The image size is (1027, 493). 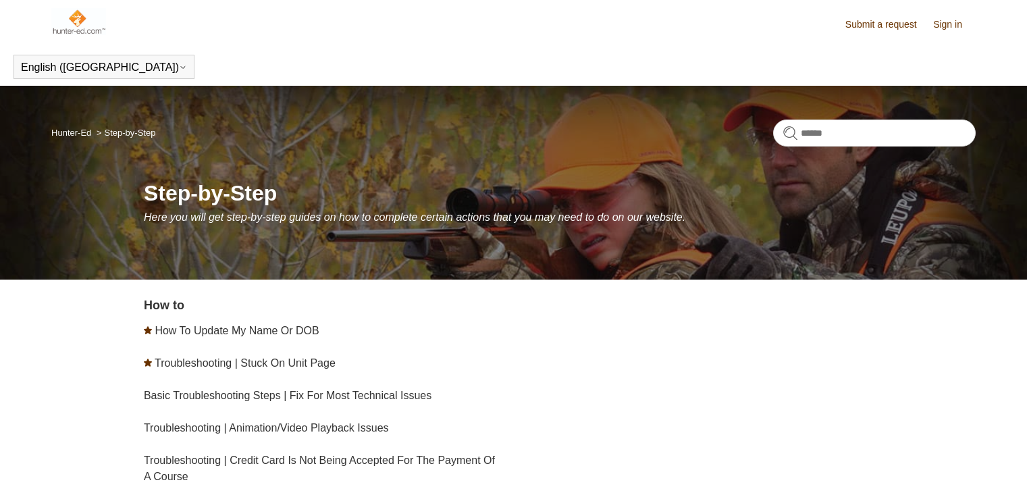 What do you see at coordinates (888, 24) in the screenshot?
I see `a: Submit a request` at bounding box center [888, 24].